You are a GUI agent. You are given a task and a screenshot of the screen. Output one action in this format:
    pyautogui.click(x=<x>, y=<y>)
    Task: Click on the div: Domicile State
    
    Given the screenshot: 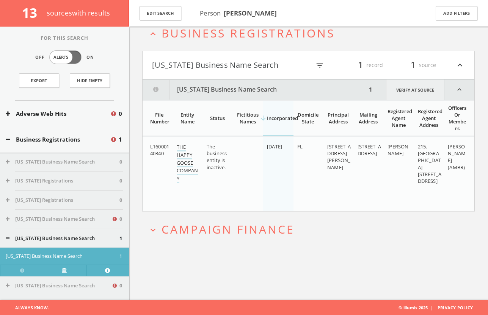 What is the action you would take?
    pyautogui.click(x=308, y=118)
    